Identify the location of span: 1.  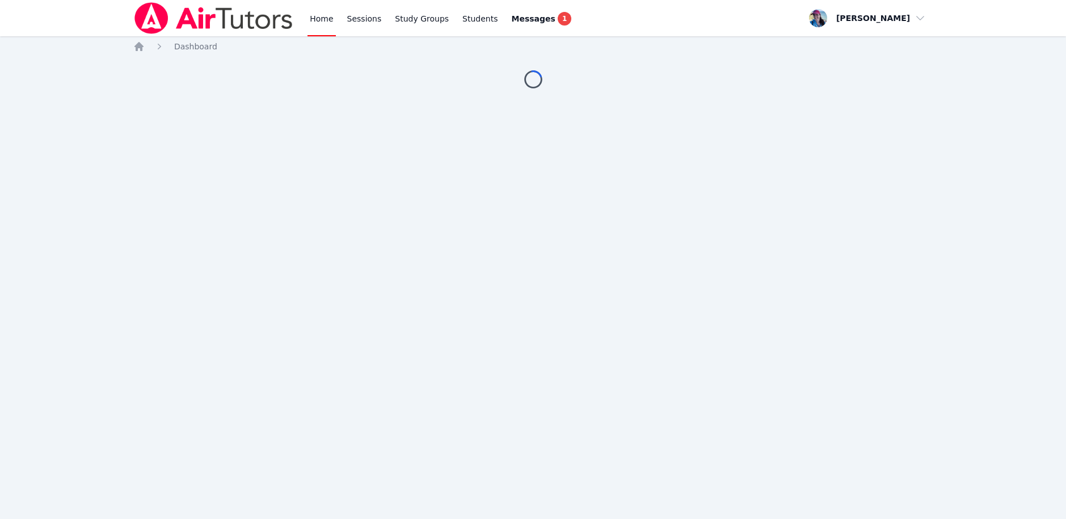
(564, 19).